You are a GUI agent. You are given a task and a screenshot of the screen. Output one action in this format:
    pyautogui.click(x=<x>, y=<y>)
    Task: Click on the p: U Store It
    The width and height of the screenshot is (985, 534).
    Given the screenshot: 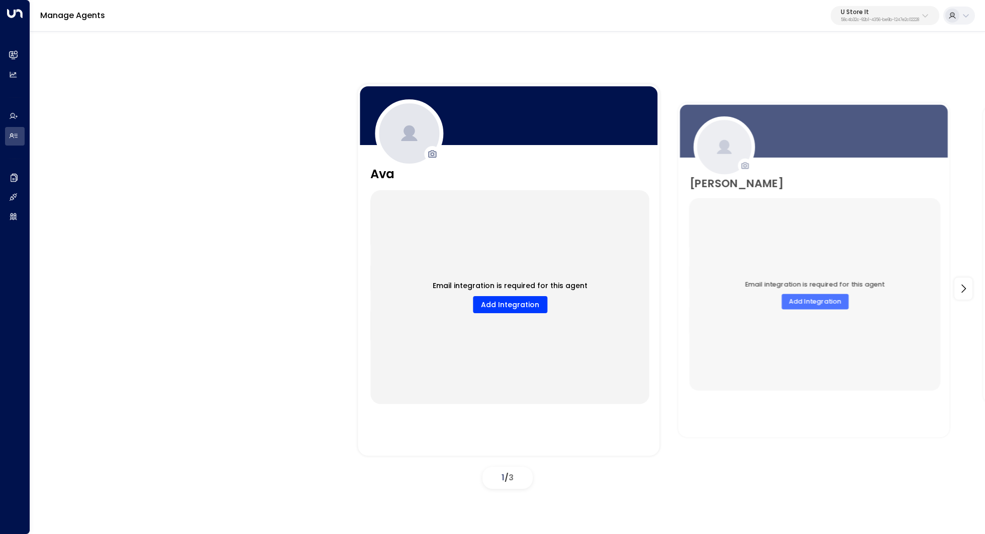 What is the action you would take?
    pyautogui.click(x=880, y=12)
    